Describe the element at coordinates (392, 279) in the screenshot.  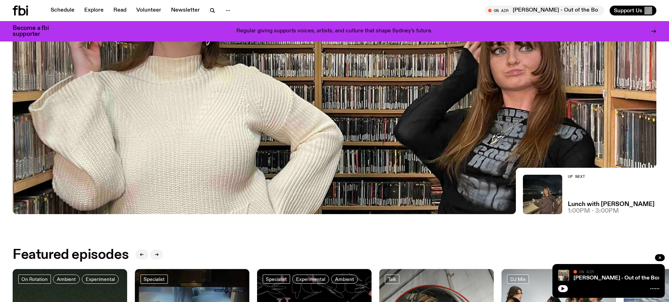
I see `a: Talk` at that location.